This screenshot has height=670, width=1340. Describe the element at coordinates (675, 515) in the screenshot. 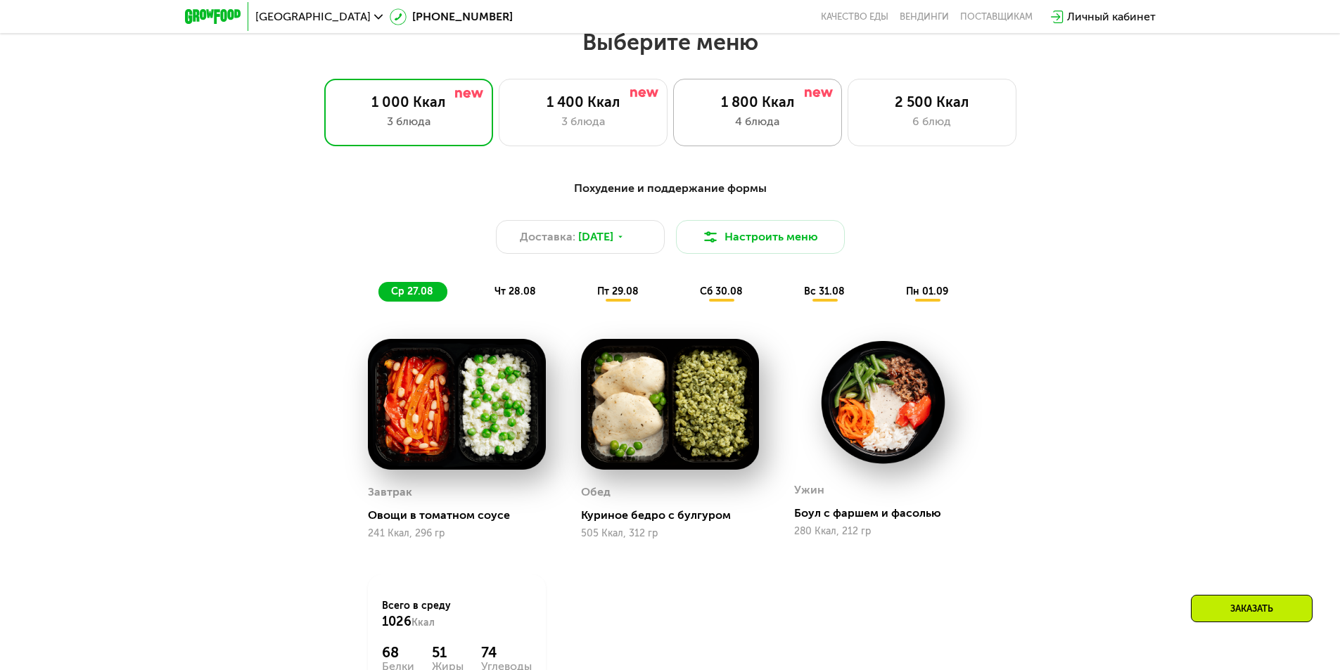

I see `div: Куриное бедро с булгуром` at that location.